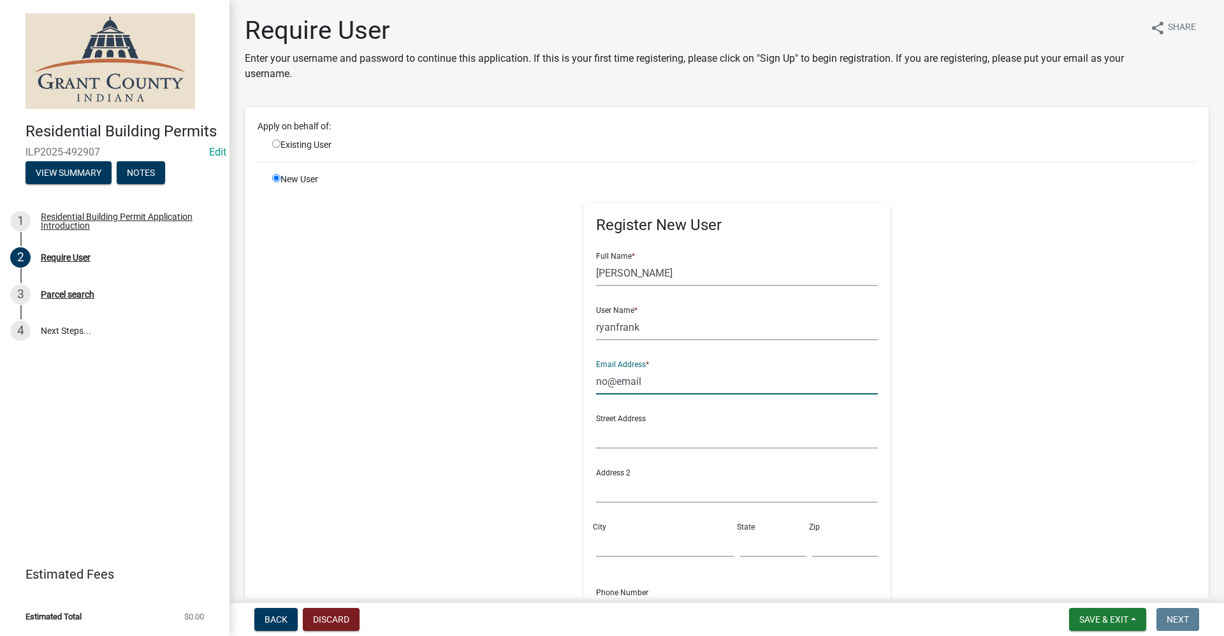 Image resolution: width=1224 pixels, height=636 pixels. What do you see at coordinates (1158, 28) in the screenshot?
I see `i: share` at bounding box center [1158, 28].